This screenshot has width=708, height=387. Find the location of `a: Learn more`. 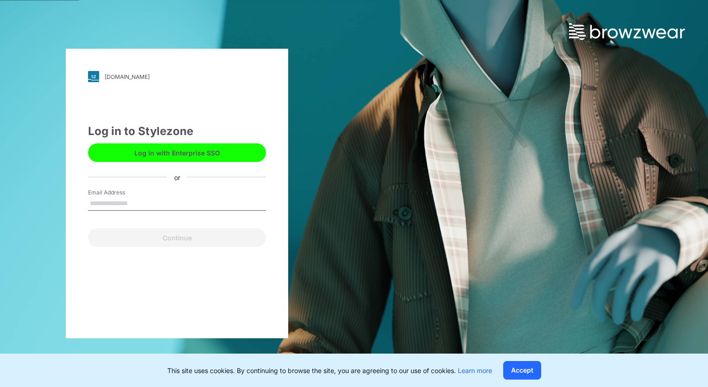

a: Learn more is located at coordinates (475, 370).